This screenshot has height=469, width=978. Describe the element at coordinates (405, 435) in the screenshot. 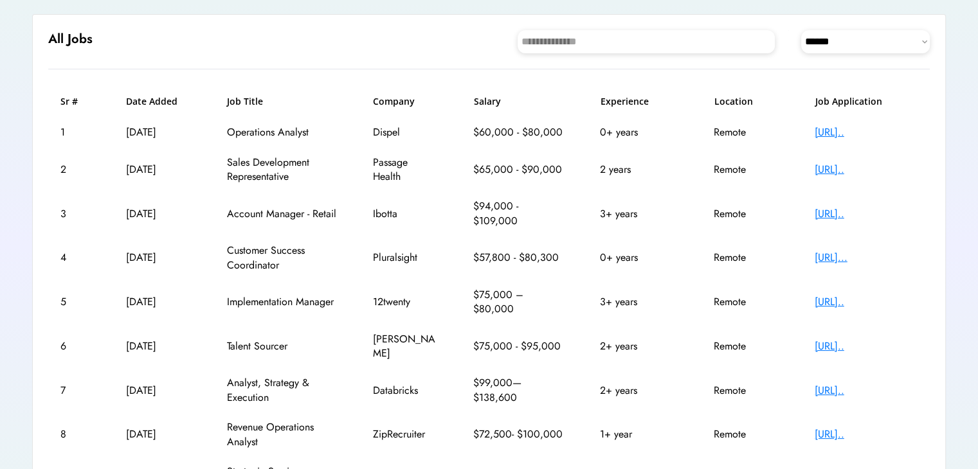

I see `div: ZipRecruiter` at that location.